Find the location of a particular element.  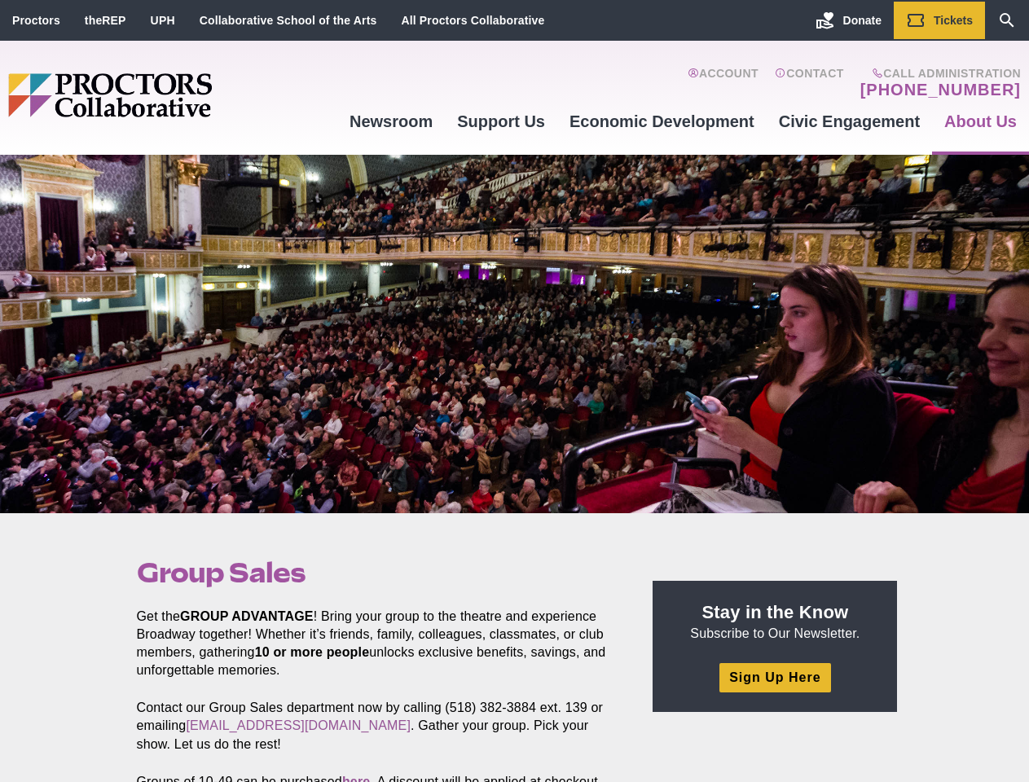

span: Tickets is located at coordinates (953, 20).